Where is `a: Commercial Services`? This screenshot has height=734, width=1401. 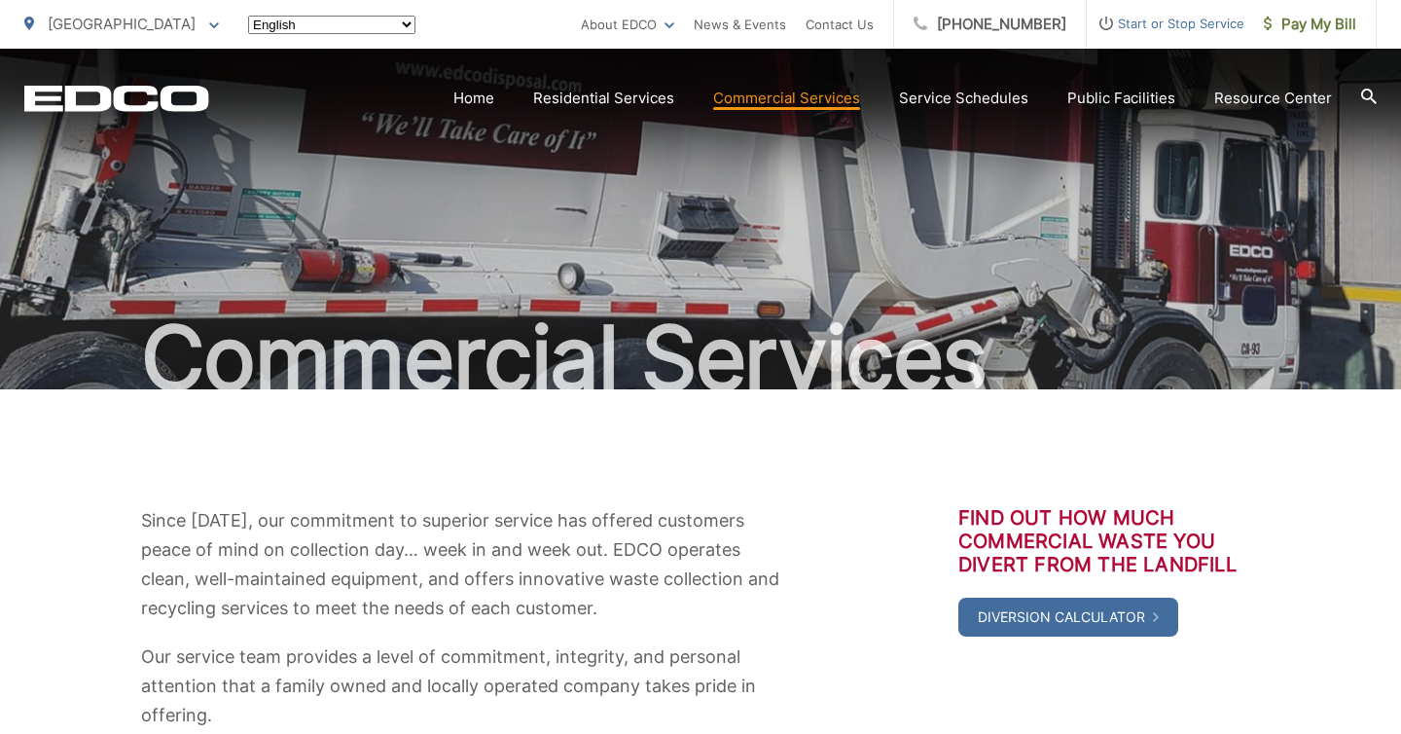
a: Commercial Services is located at coordinates (786, 98).